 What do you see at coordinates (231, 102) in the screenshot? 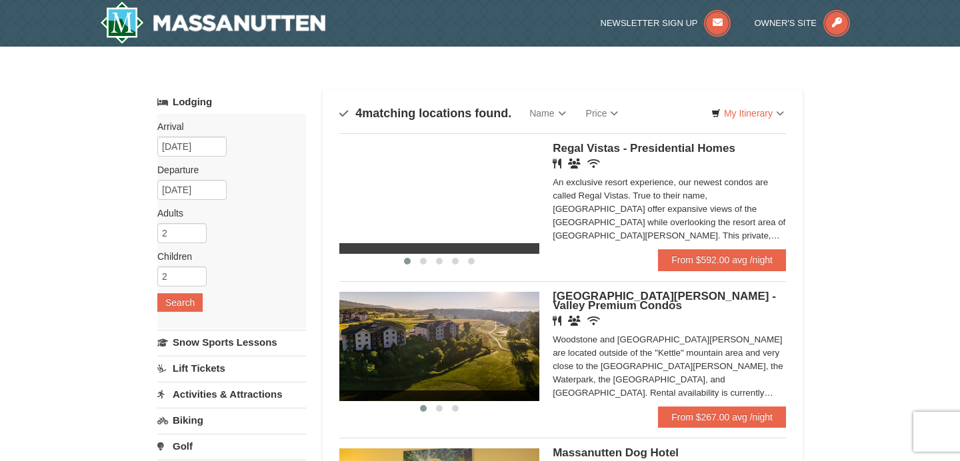
I see `a: Lodging` at bounding box center [231, 102].